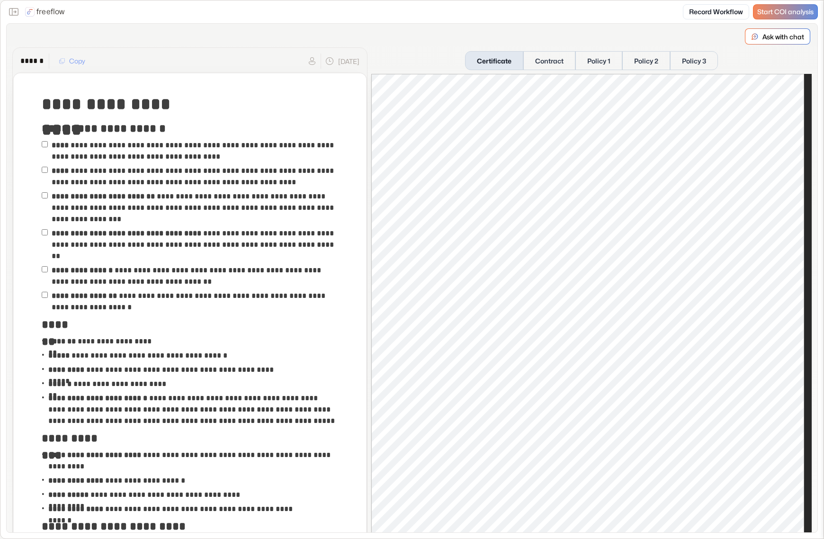 Image resolution: width=824 pixels, height=539 pixels. Describe the element at coordinates (494, 61) in the screenshot. I see `button: Certificate` at that location.